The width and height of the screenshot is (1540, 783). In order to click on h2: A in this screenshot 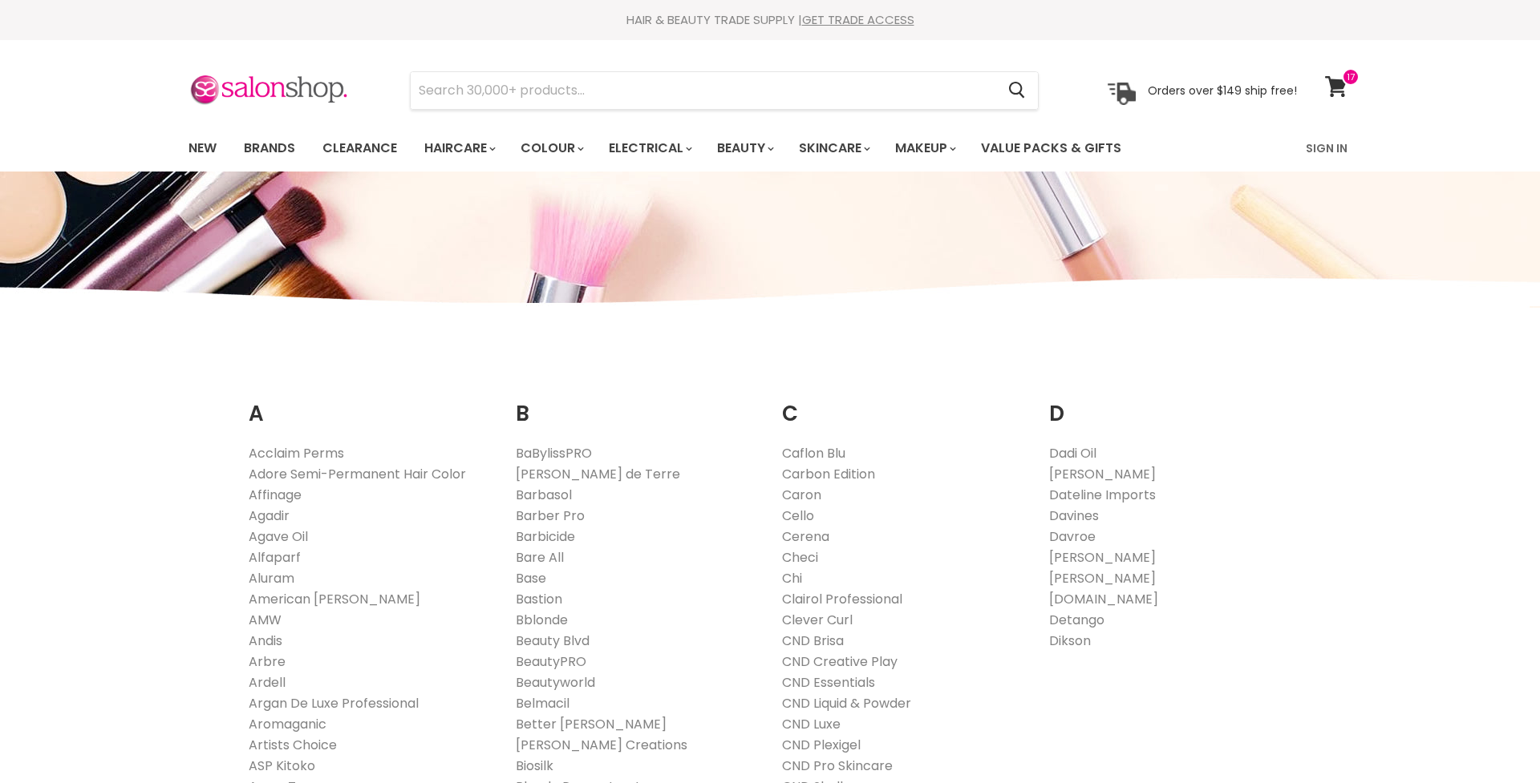, I will do `click(370, 403)`.